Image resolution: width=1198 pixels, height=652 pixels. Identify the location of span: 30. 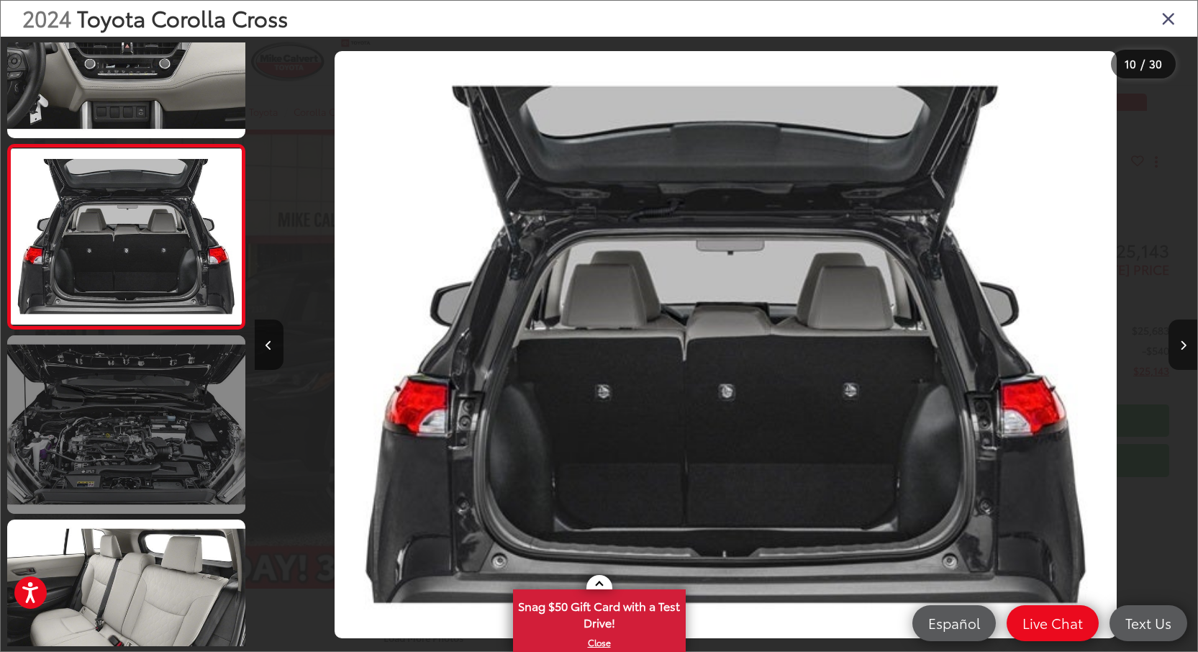
(1156, 63).